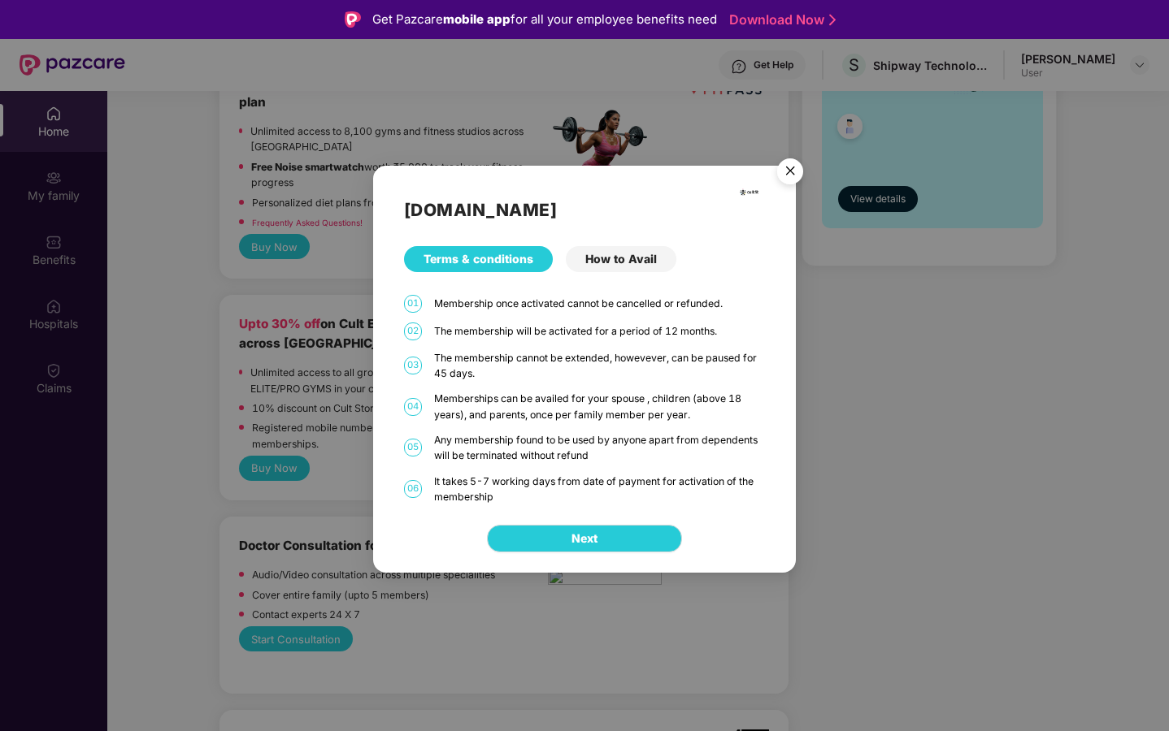  What do you see at coordinates (413, 366) in the screenshot?
I see `span: 03` at bounding box center [413, 366].